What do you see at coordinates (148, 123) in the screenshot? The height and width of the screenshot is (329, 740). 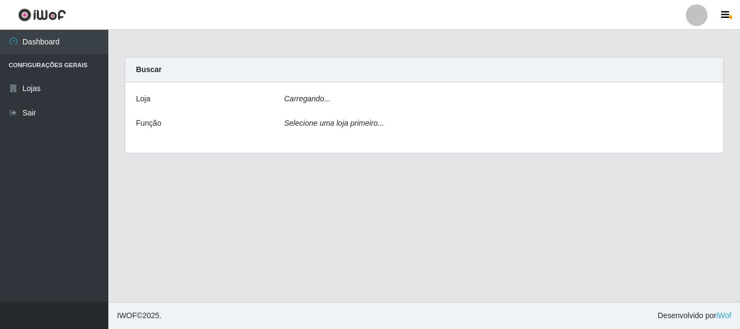 I see `label: Função` at bounding box center [148, 123].